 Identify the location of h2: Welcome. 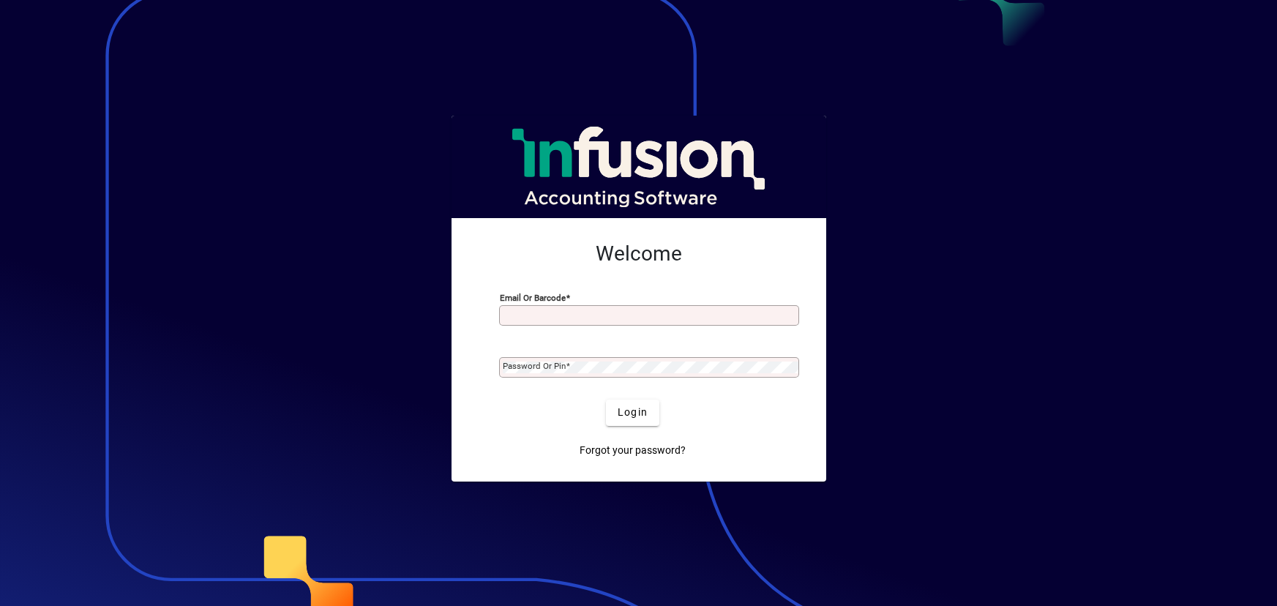
(639, 254).